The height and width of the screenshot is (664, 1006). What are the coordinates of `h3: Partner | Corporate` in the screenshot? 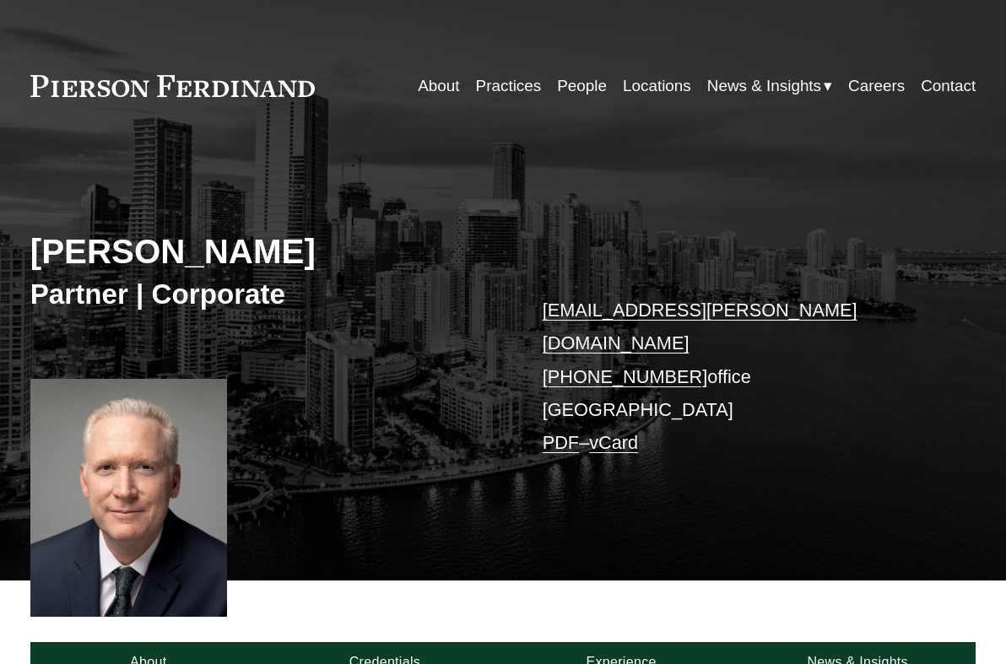 It's located at (267, 294).